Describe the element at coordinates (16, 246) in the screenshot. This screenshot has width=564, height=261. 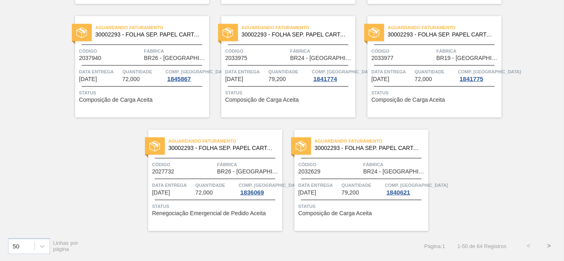
I see `div: 50` at that location.